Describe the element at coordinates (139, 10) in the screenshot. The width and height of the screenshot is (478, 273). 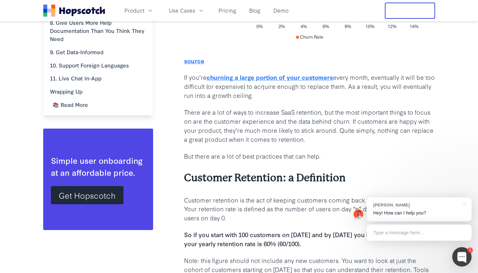
I see `button: Product` at that location.